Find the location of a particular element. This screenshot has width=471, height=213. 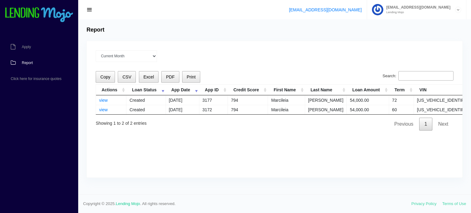

a: 1 is located at coordinates (425, 124).